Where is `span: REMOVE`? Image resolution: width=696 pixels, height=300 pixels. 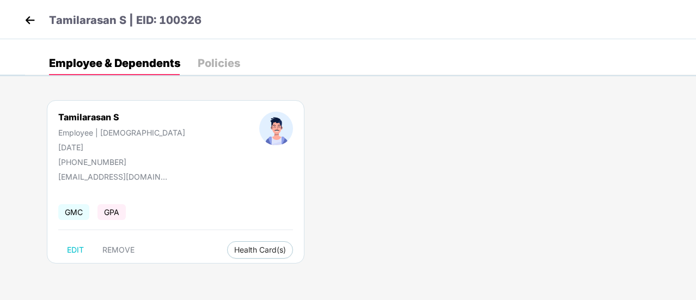 span: REMOVE is located at coordinates (118, 250).